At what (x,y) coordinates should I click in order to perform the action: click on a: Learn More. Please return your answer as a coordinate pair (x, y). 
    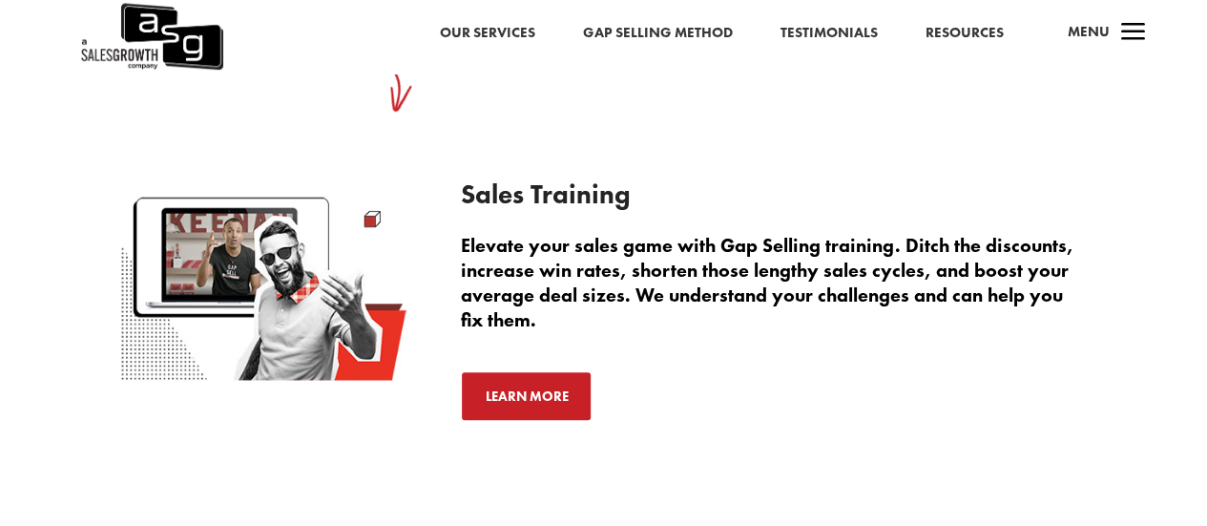
    Looking at the image, I should click on (526, 396).